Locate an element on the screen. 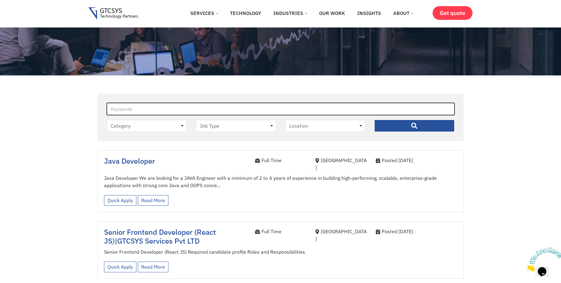  a: About is located at coordinates (403, 13).